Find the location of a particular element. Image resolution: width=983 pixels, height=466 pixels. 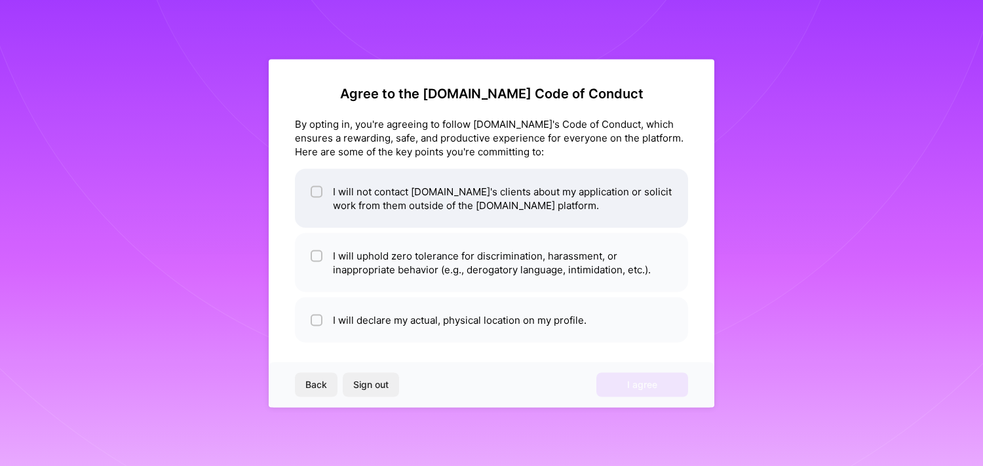

button: Back is located at coordinates (316, 385).